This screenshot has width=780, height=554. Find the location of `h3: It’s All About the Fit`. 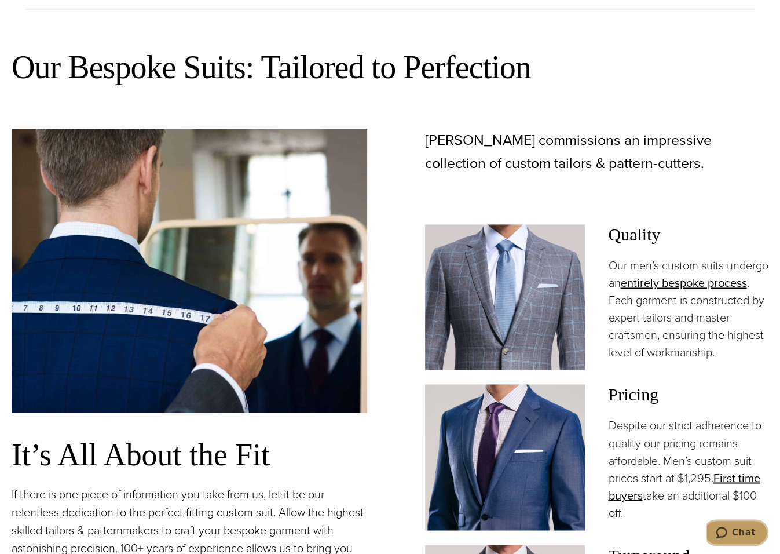

h3: It’s All About the Fit is located at coordinates (189, 454).